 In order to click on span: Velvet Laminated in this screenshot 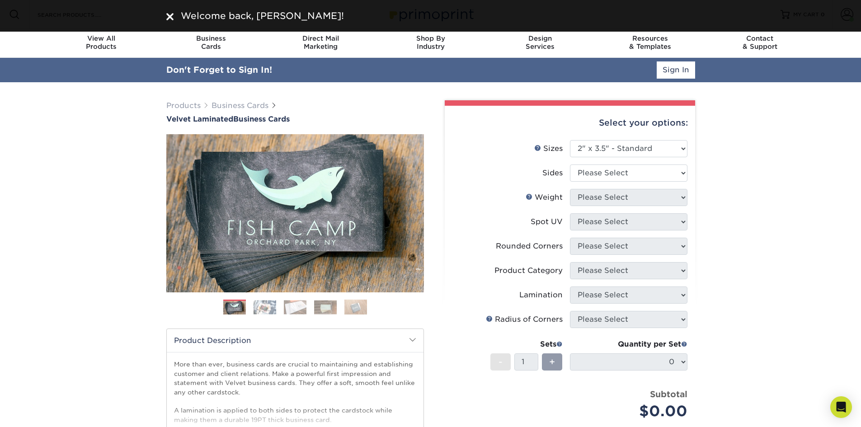, I will do `click(200, 119)`.